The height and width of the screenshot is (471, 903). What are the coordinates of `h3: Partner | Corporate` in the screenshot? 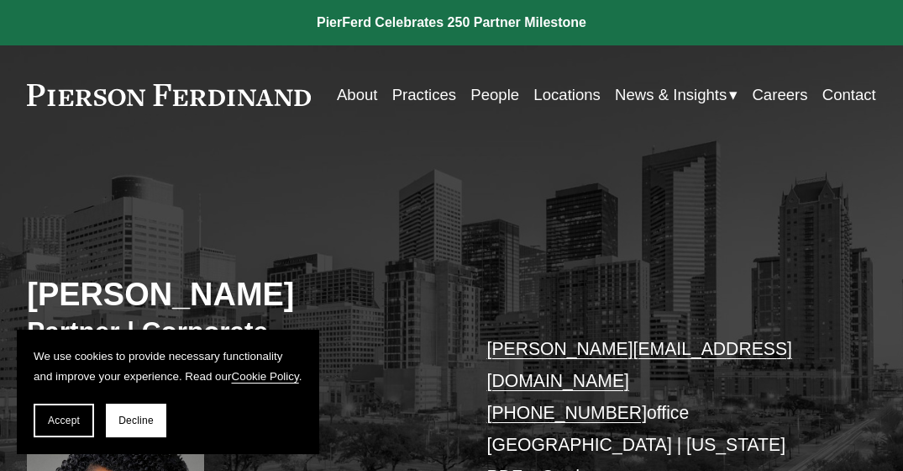 It's located at (239, 332).